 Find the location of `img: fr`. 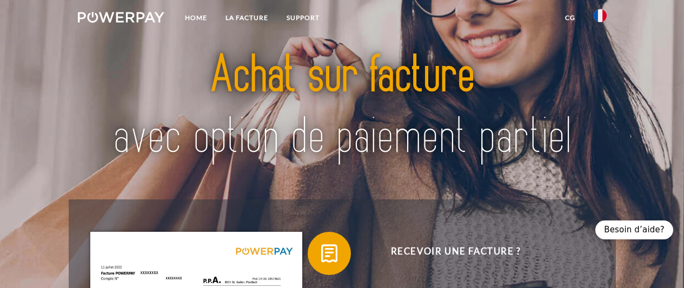

img: fr is located at coordinates (600, 16).